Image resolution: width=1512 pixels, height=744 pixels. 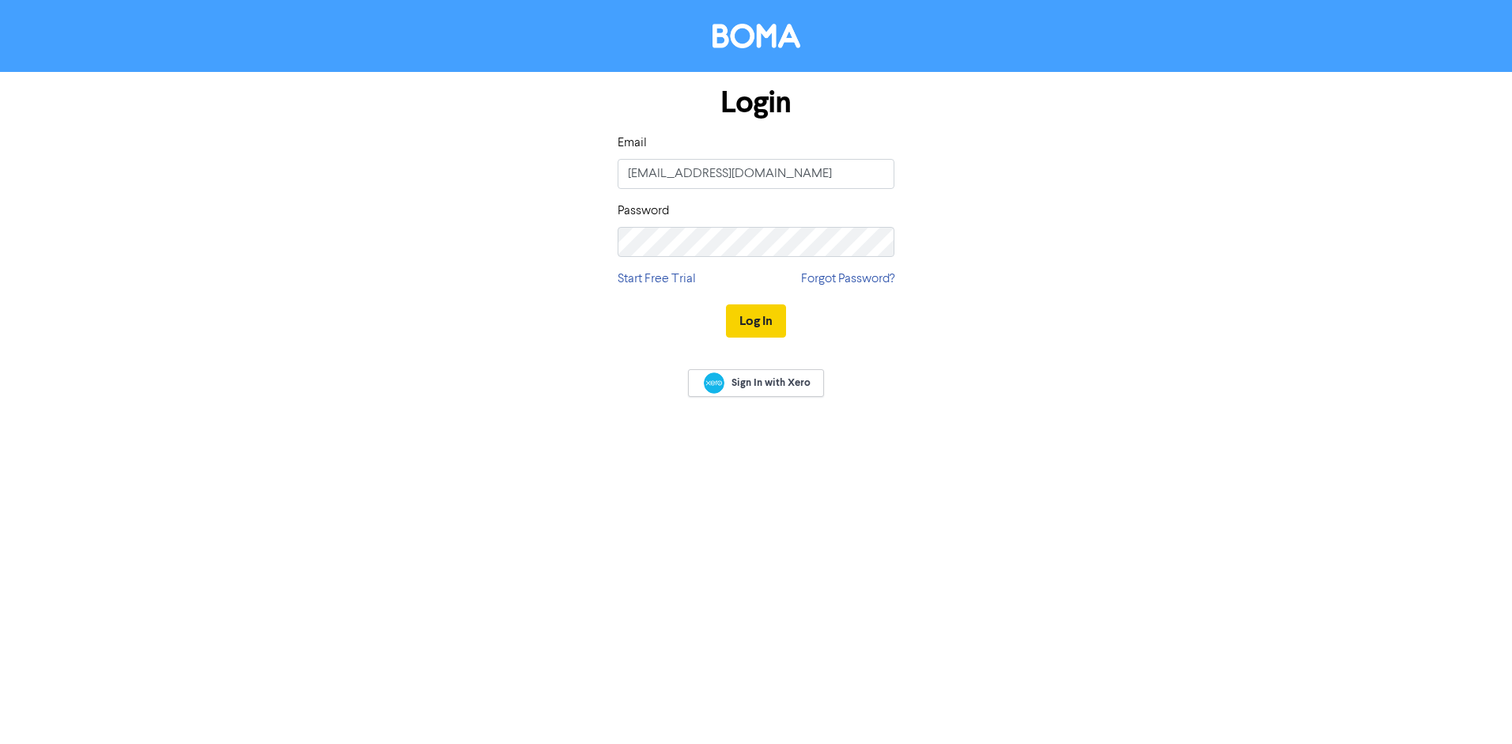 What do you see at coordinates (714, 383) in the screenshot?
I see `img: Xero logo` at bounding box center [714, 383].